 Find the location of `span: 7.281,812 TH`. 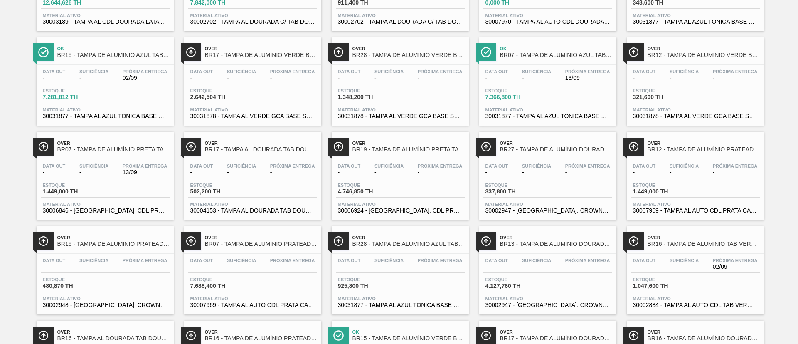

span: 7.281,812 TH is located at coordinates (72, 97).